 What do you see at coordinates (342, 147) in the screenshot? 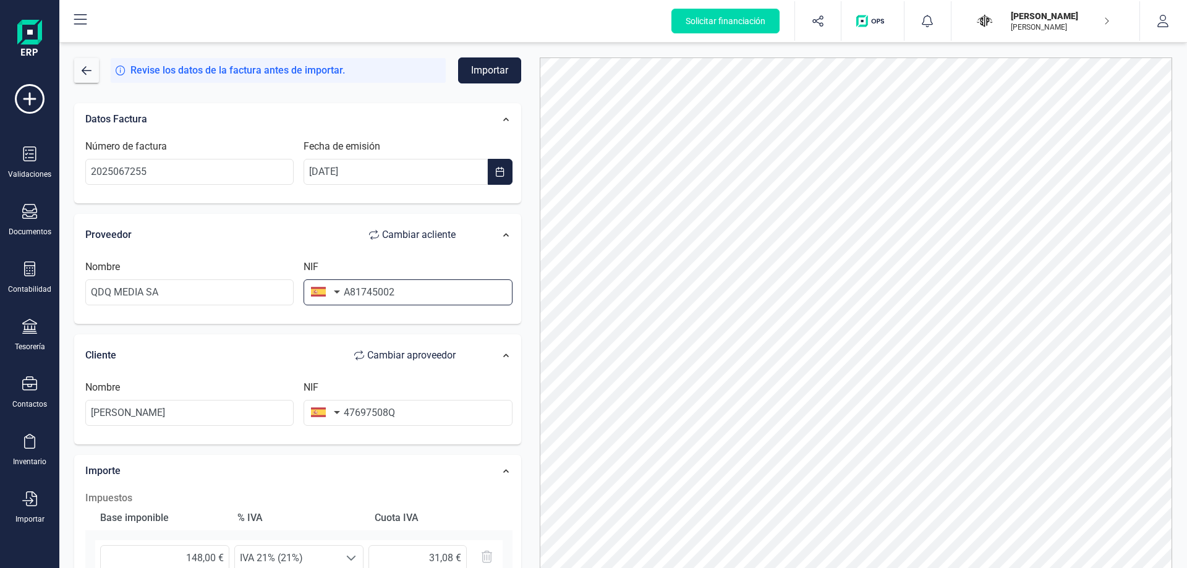
I see `label: Fecha de emisión` at bounding box center [342, 147].